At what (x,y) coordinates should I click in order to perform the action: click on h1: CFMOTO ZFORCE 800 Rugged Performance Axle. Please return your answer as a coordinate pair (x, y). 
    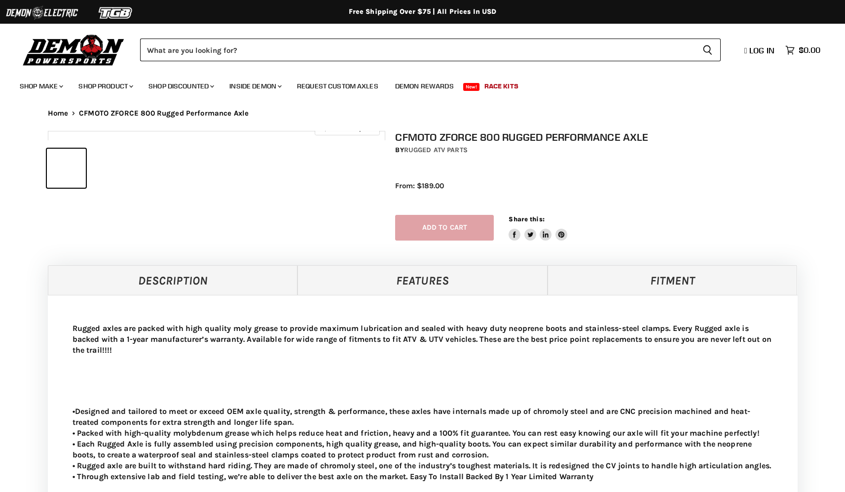
    Looking at the image, I should click on (602, 137).